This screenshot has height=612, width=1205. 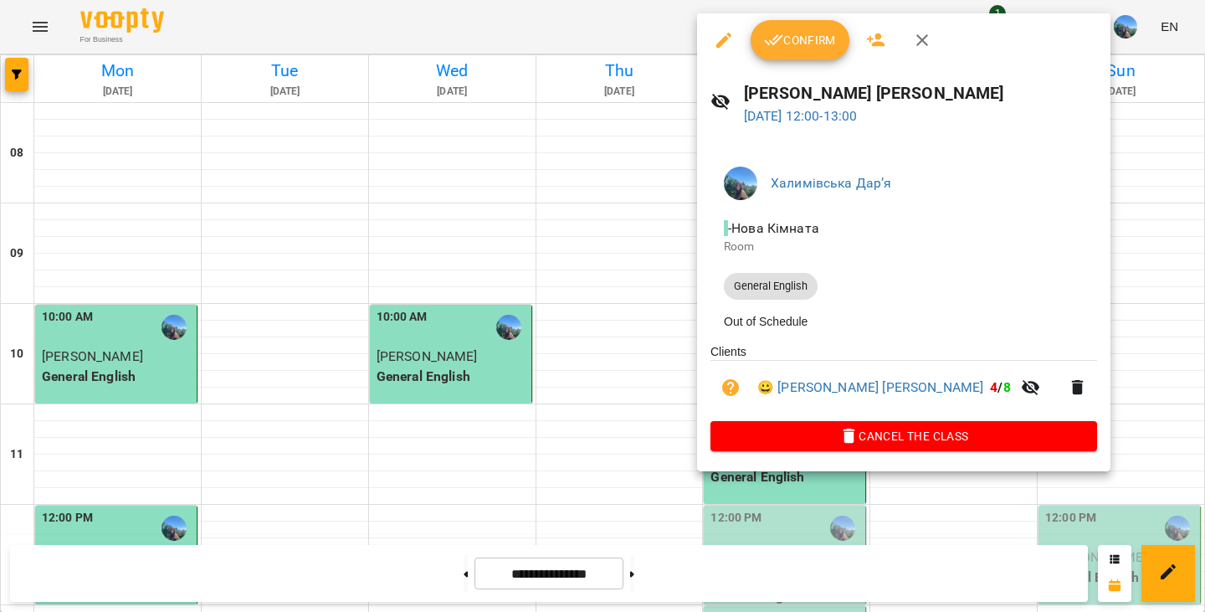 What do you see at coordinates (800, 40) in the screenshot?
I see `span: Confirm` at bounding box center [800, 40].